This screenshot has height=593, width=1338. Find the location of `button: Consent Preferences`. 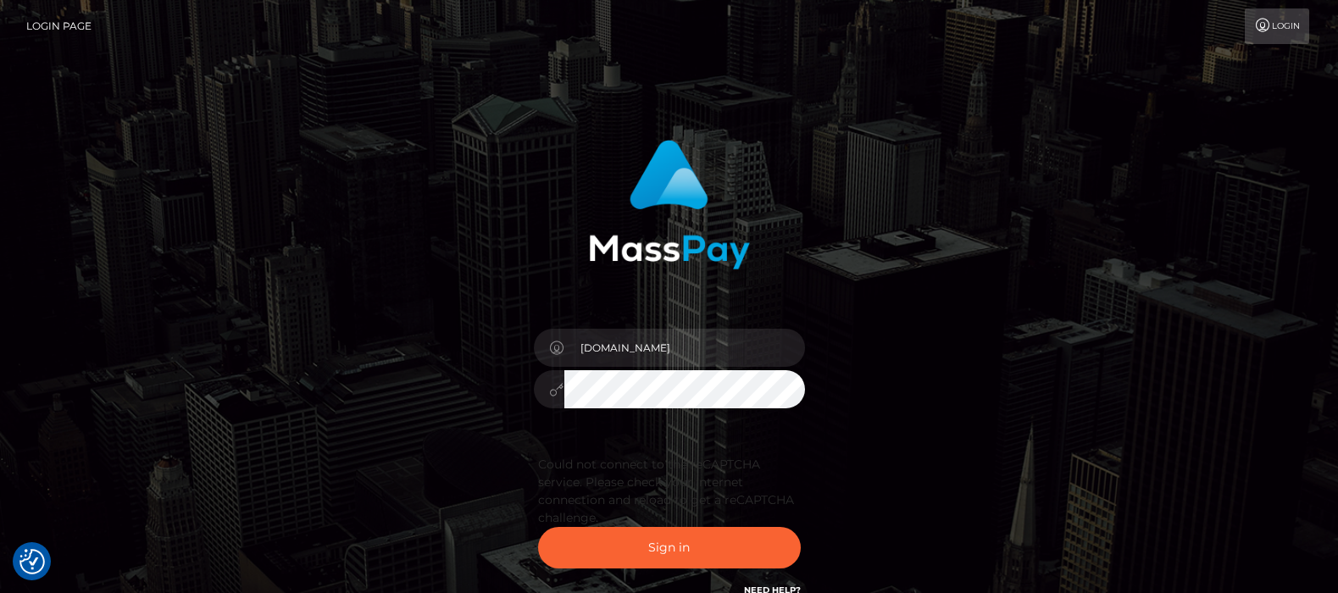

button: Consent Preferences is located at coordinates (32, 562).